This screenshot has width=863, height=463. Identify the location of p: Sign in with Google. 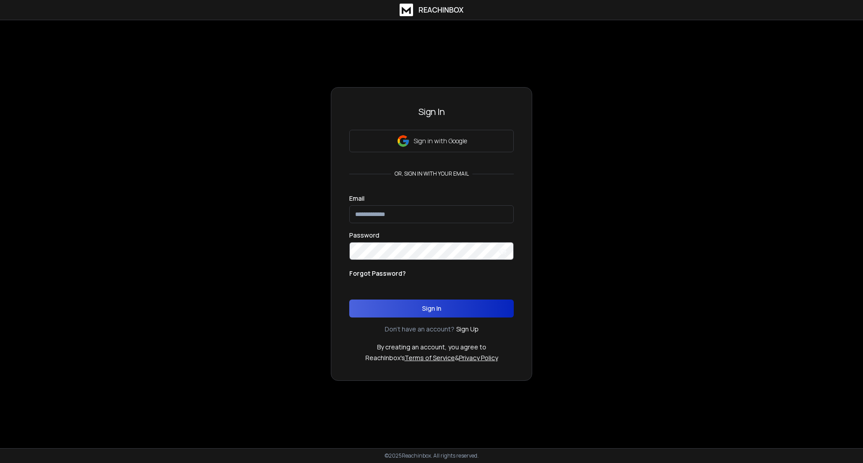
(440, 141).